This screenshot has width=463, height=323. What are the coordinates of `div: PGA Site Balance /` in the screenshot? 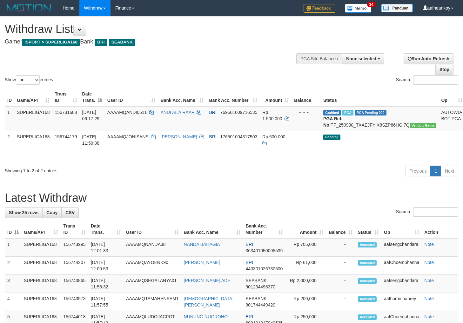 It's located at (319, 59).